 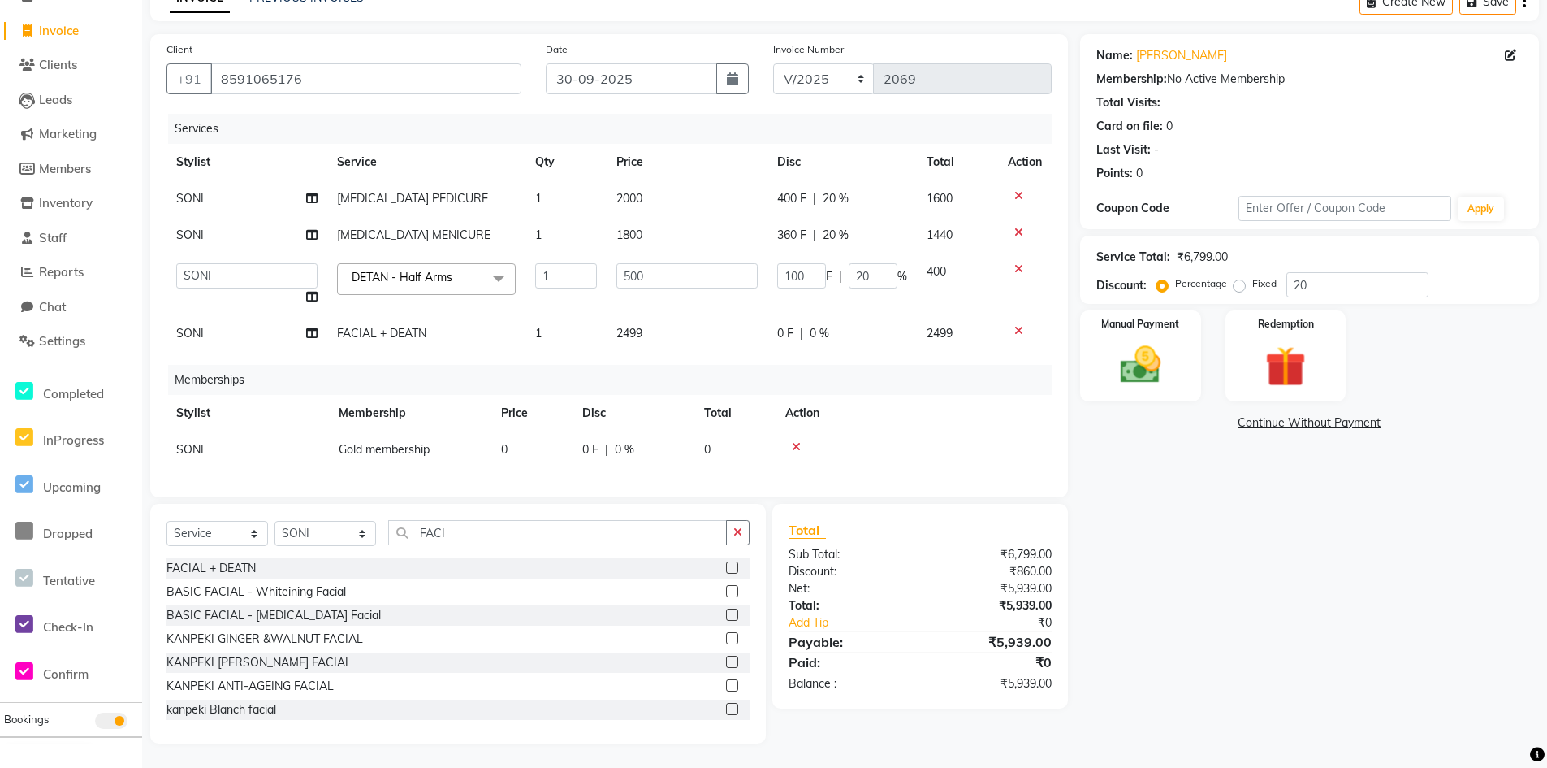 What do you see at coordinates (402, 277) in the screenshot?
I see `span: DETAN - Half Arms` at bounding box center [402, 277].